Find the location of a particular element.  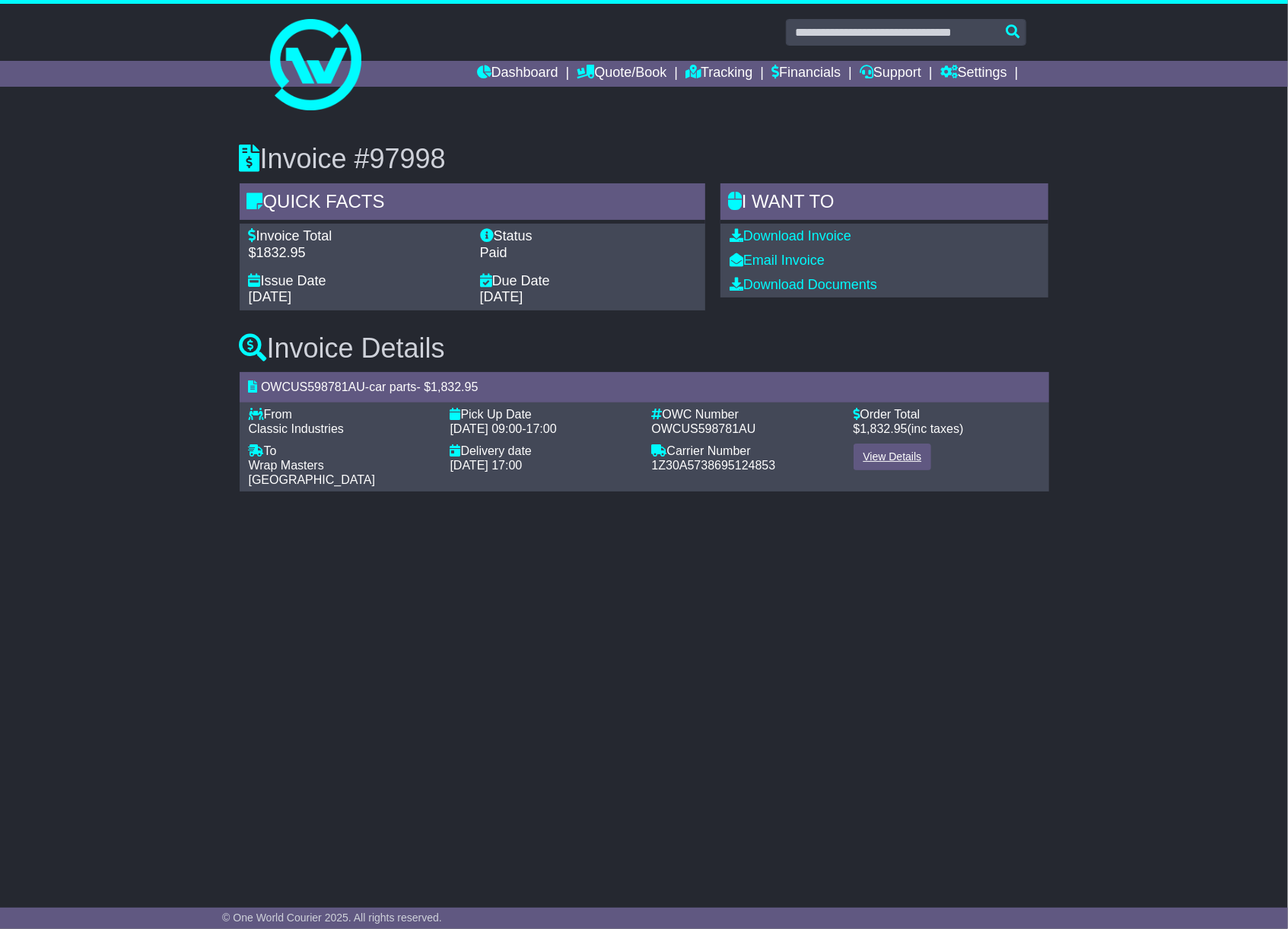

h3: Invoice #97998 is located at coordinates (644, 159).